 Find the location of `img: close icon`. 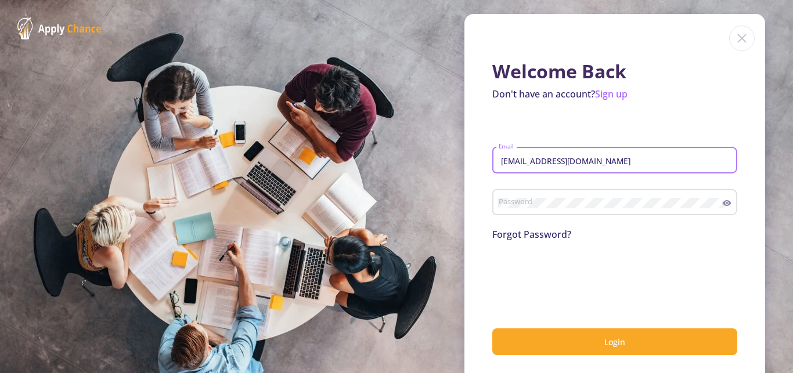

img: close icon is located at coordinates (742, 38).